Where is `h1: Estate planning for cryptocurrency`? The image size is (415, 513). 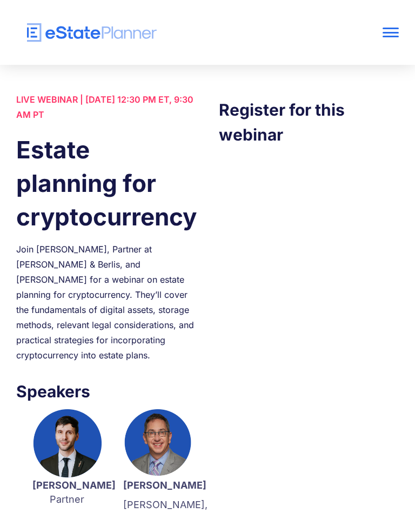
h1: Estate planning for cryptocurrency is located at coordinates (106, 183).